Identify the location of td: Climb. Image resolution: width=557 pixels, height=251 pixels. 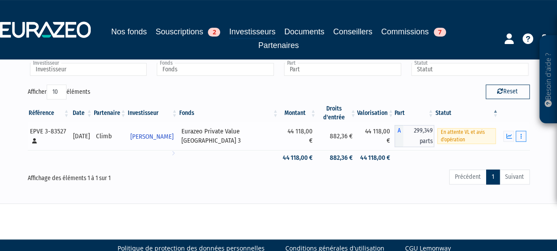
(110, 136).